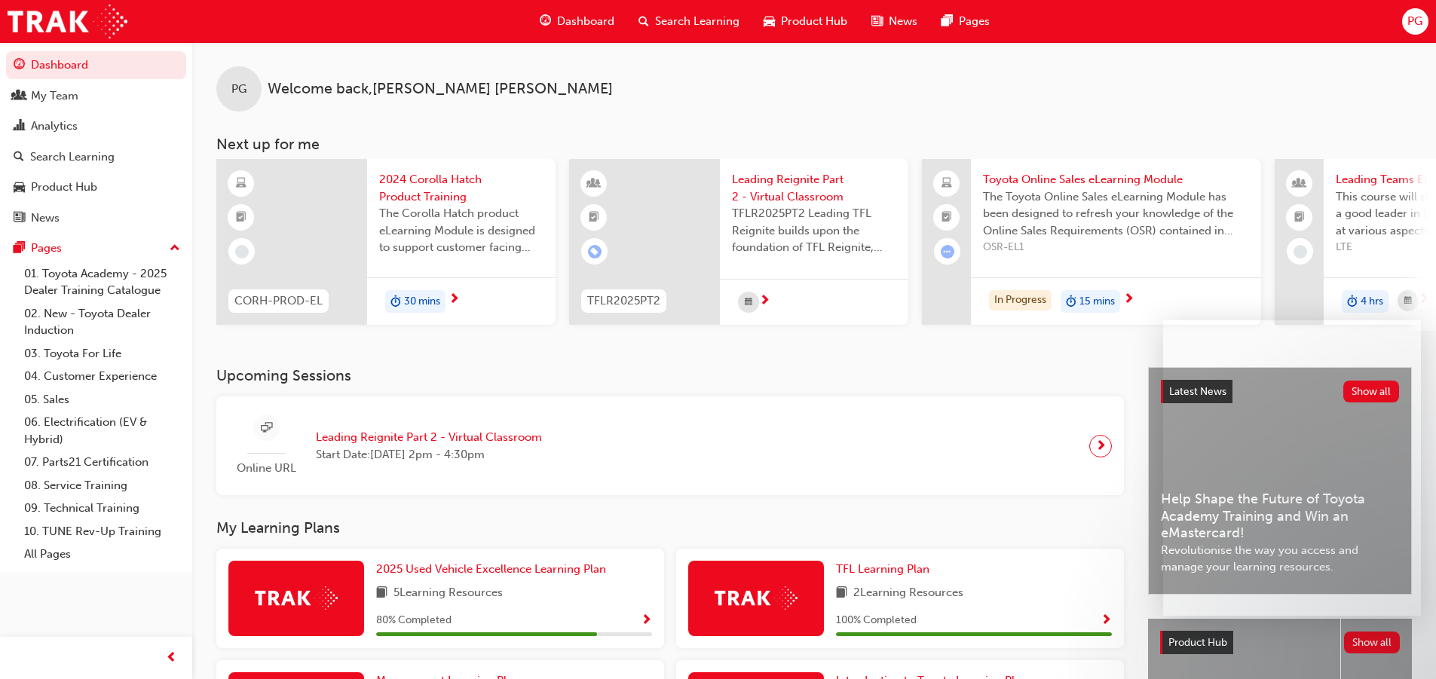 The image size is (1436, 679). Describe the element at coordinates (102, 462) in the screenshot. I see `a: 07. Parts21 Certification` at that location.